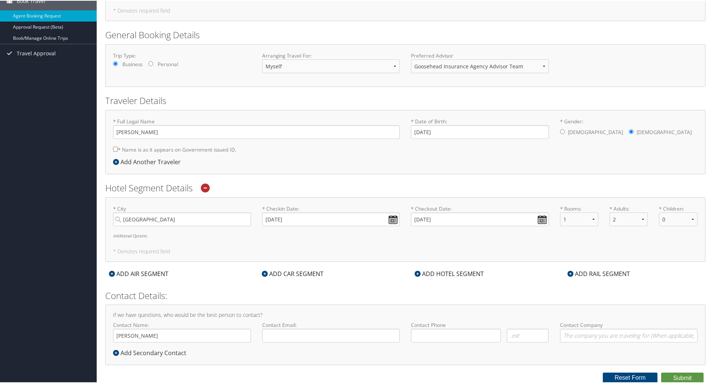 The height and width of the screenshot is (383, 711). What do you see at coordinates (629, 335) in the screenshot?
I see `input: Contact Company` at bounding box center [629, 335].